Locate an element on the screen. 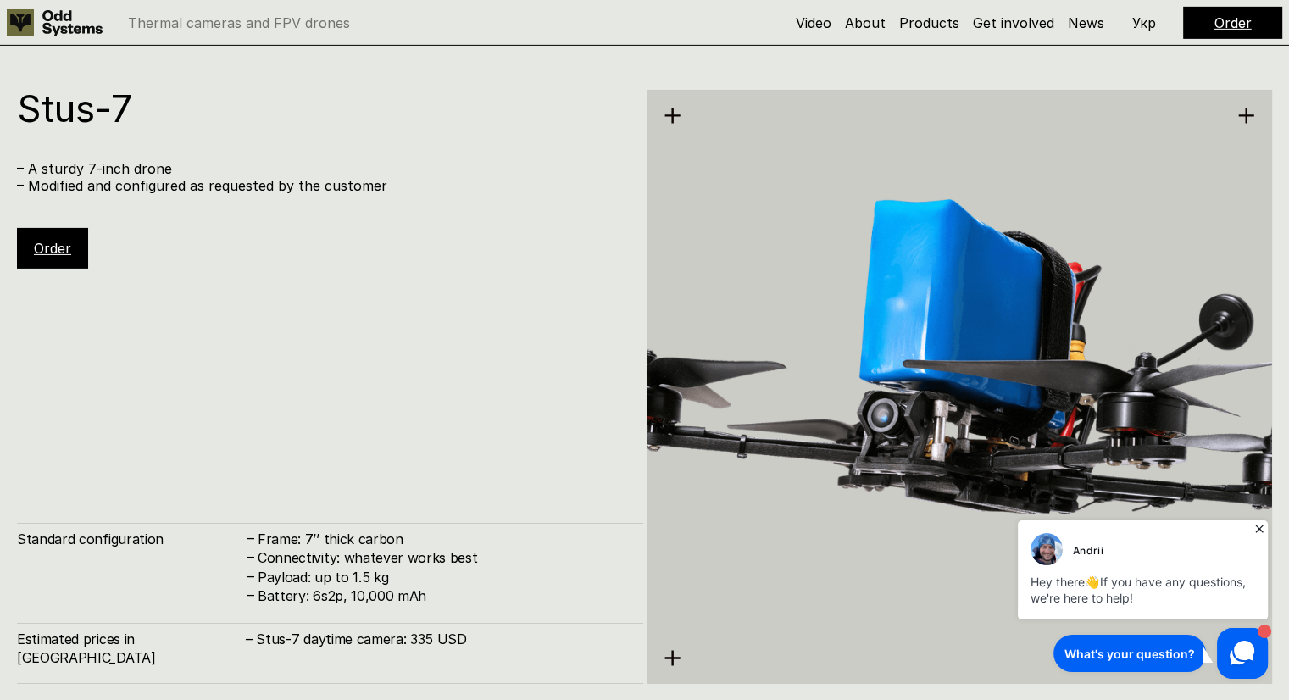 Image resolution: width=1289 pixels, height=700 pixels. a: News is located at coordinates (1086, 23).